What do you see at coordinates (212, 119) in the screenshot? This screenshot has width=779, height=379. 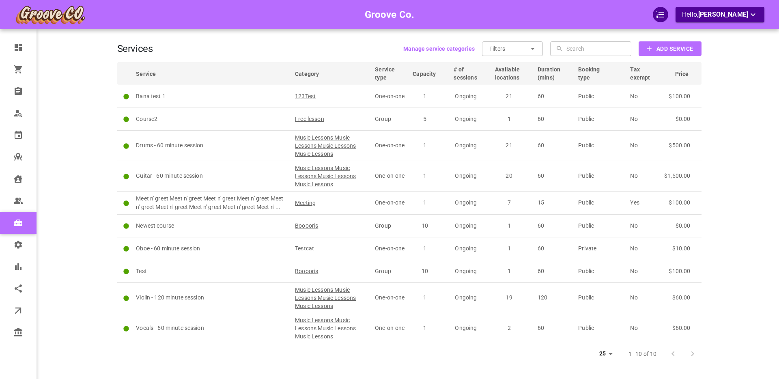 I see `p: Course2` at bounding box center [212, 119].